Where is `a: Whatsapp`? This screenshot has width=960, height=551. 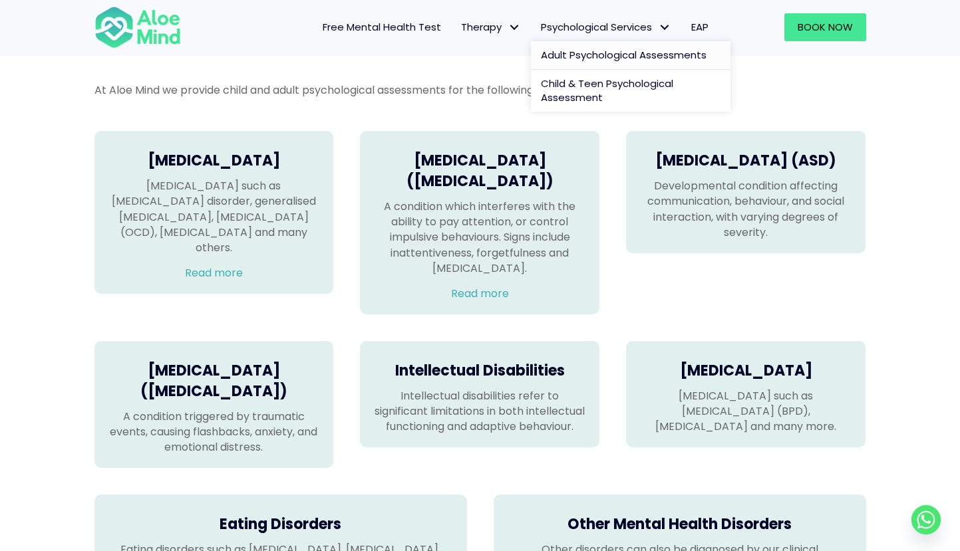 a: Whatsapp is located at coordinates (926, 520).